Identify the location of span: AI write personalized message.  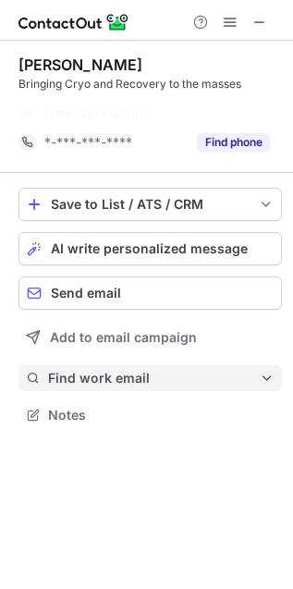
(149, 249).